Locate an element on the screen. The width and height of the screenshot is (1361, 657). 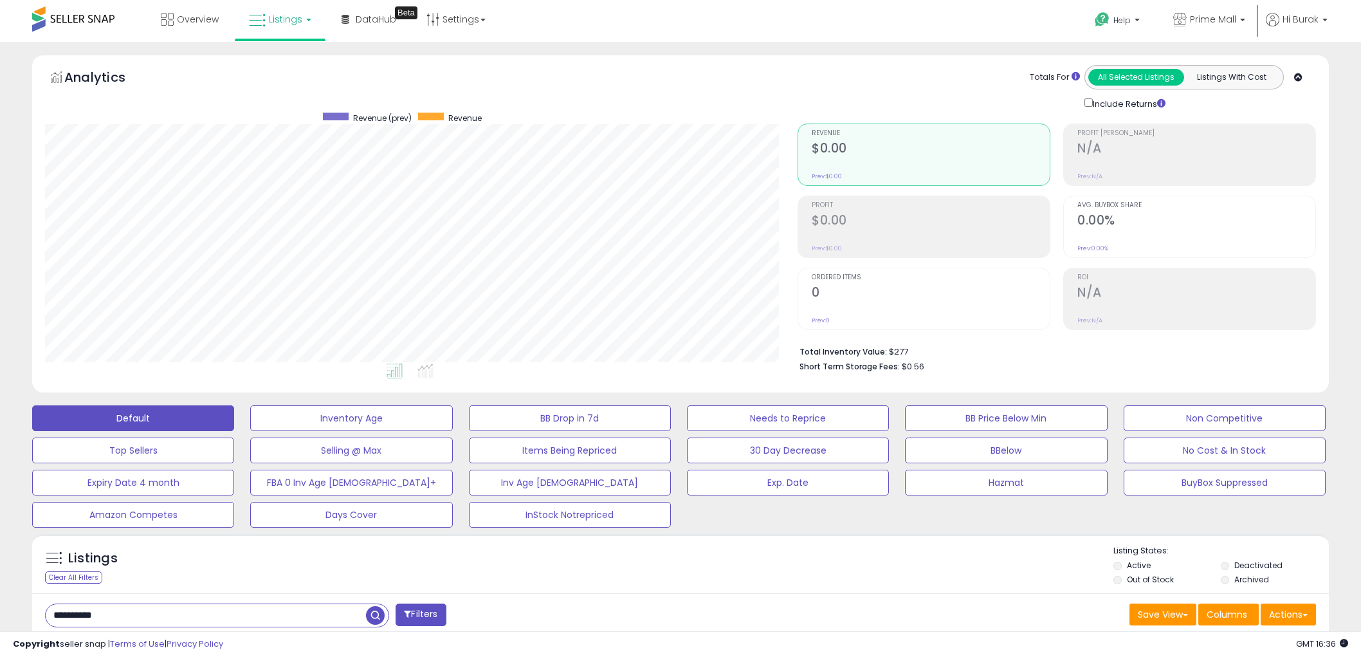
div: Tooltip anchor is located at coordinates (406, 13).